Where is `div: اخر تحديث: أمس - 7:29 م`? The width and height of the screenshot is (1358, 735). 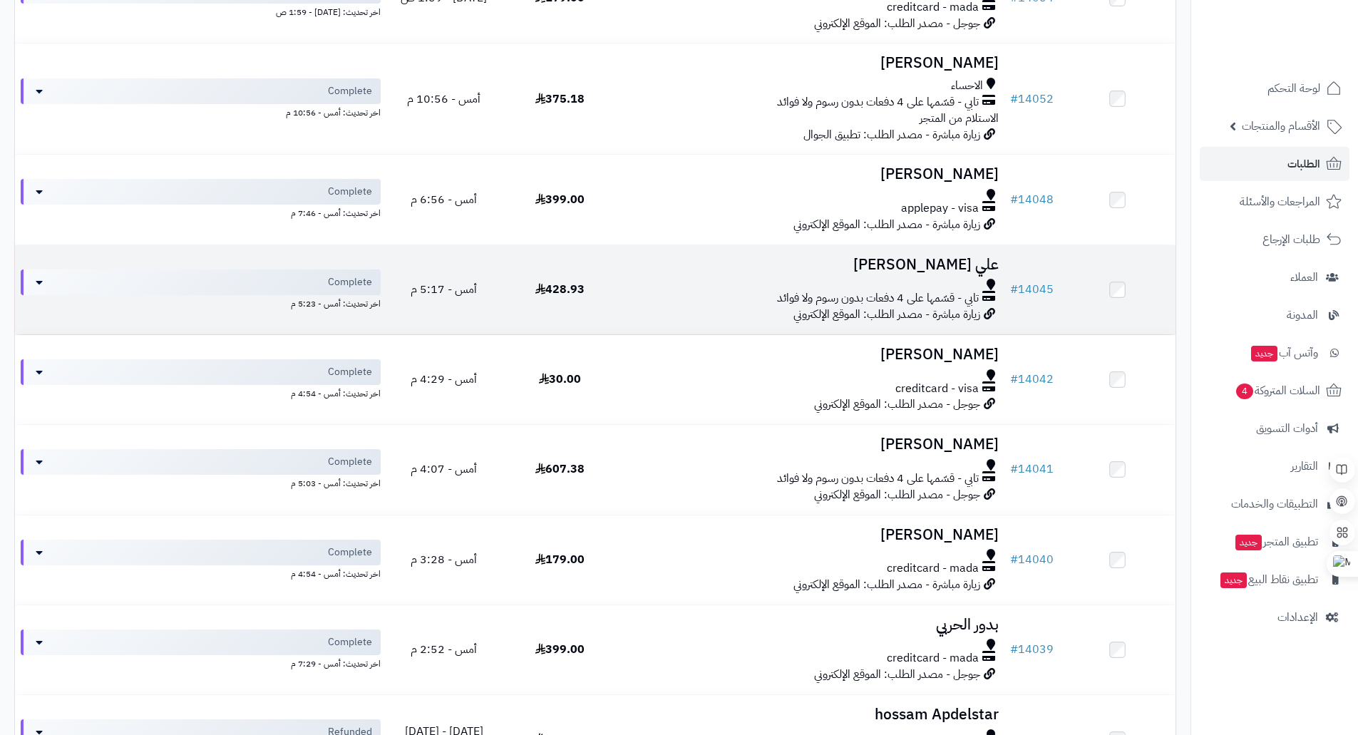
div: اخر تحديث: أمس - 7:29 م is located at coordinates (200, 662).